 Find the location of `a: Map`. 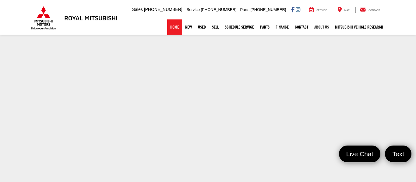

a: Map is located at coordinates (343, 10).